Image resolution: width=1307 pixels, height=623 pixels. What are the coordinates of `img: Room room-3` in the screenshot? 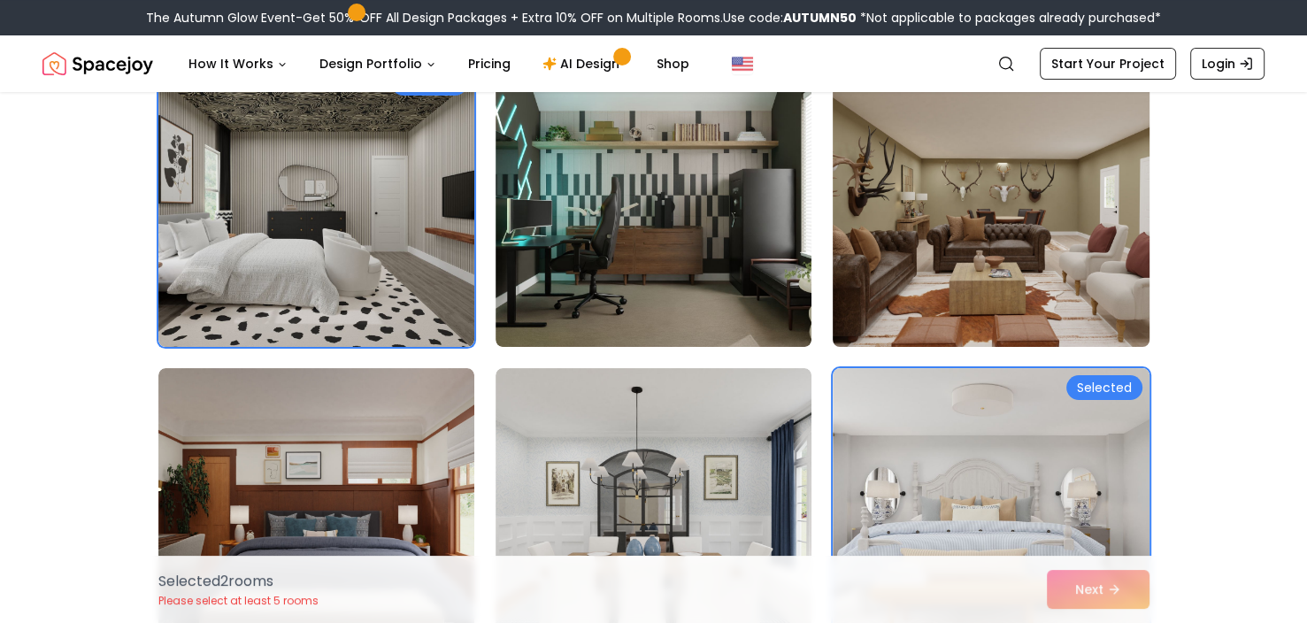 It's located at (990, 205).